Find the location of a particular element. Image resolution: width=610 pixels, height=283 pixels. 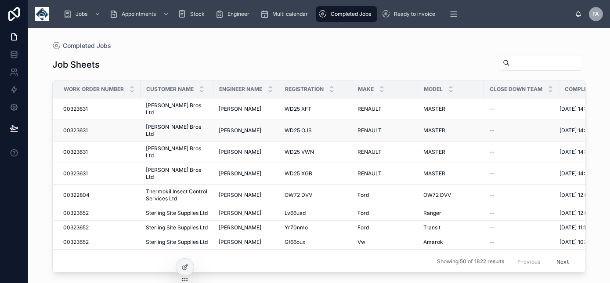

span: Yr70nmo is located at coordinates (296, 228).